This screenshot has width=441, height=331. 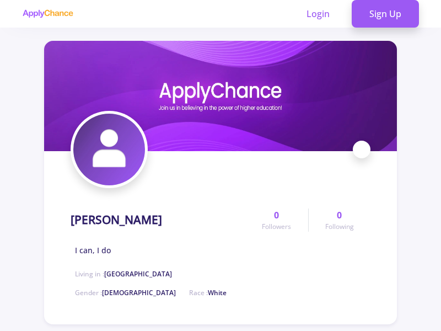 I want to click on span: Following, so click(x=340, y=227).